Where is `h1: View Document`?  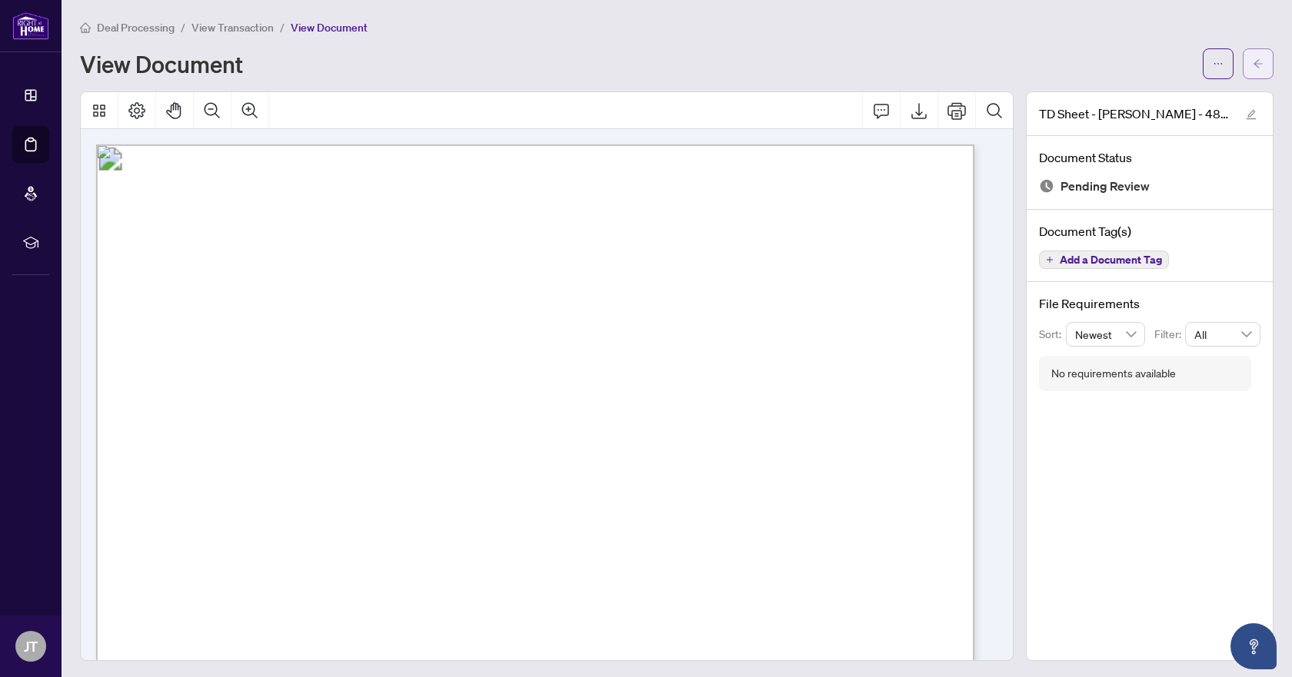 h1: View Document is located at coordinates (161, 64).